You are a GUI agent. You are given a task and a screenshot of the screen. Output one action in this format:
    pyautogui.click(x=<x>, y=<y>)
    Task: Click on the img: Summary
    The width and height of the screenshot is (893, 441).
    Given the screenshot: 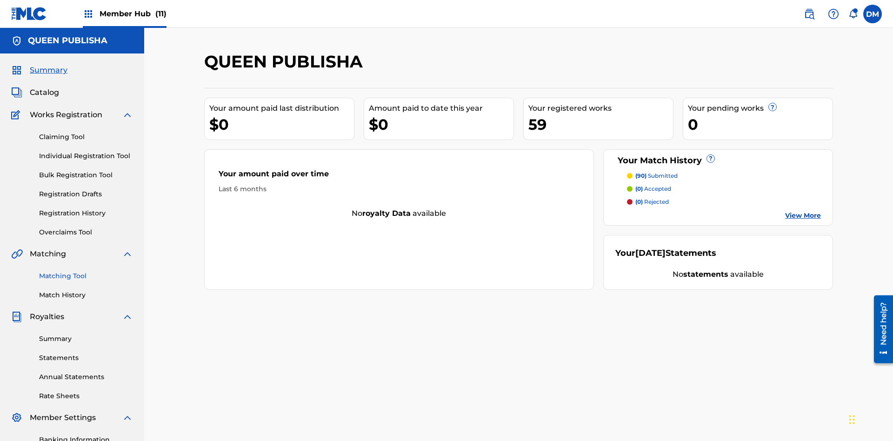 What is the action you would take?
    pyautogui.click(x=17, y=70)
    